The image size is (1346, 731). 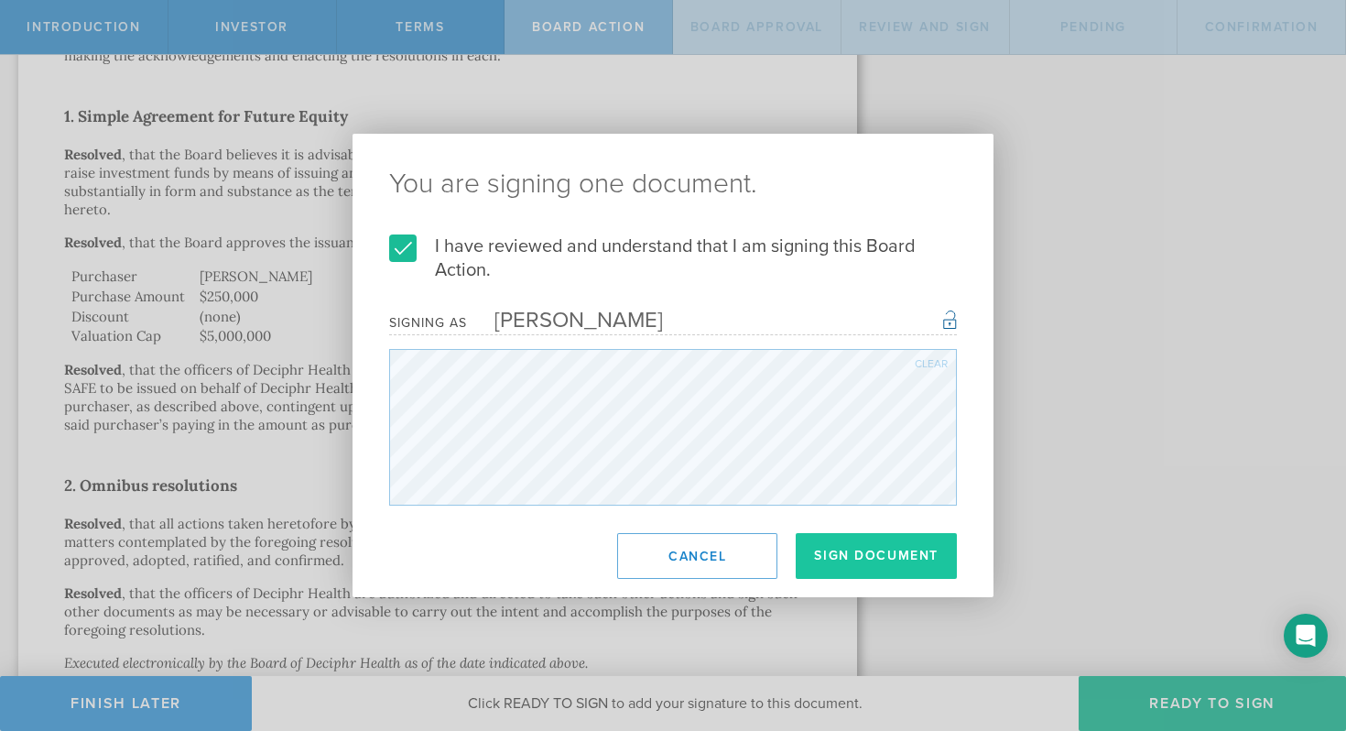 I want to click on div: Signing as, so click(x=428, y=322).